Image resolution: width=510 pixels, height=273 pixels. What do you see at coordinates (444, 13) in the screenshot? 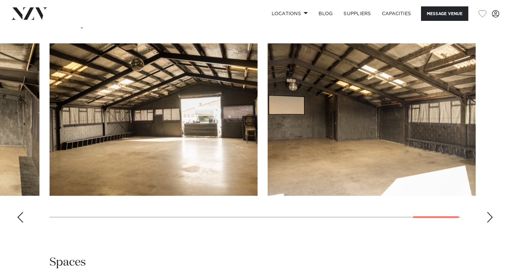
I see `button: Message Venue` at bounding box center [444, 13].